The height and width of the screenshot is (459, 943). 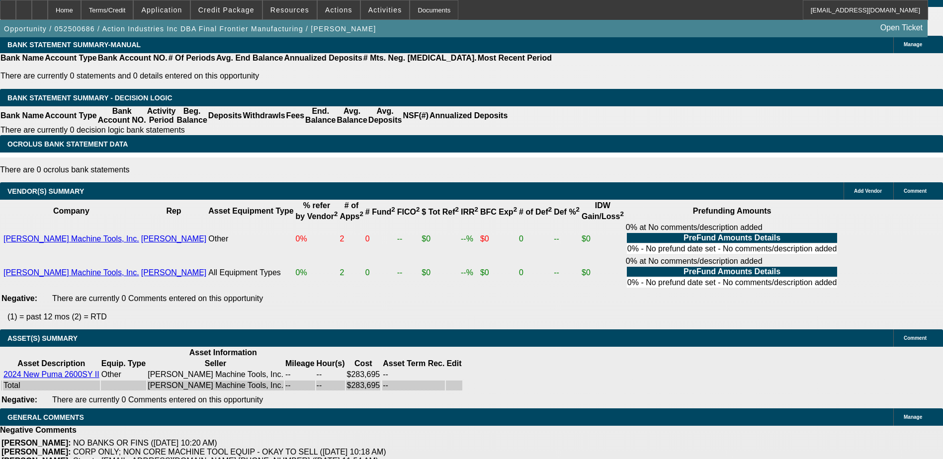 What do you see at coordinates (901, 28) in the screenshot?
I see `a: Open Ticket` at bounding box center [901, 28].